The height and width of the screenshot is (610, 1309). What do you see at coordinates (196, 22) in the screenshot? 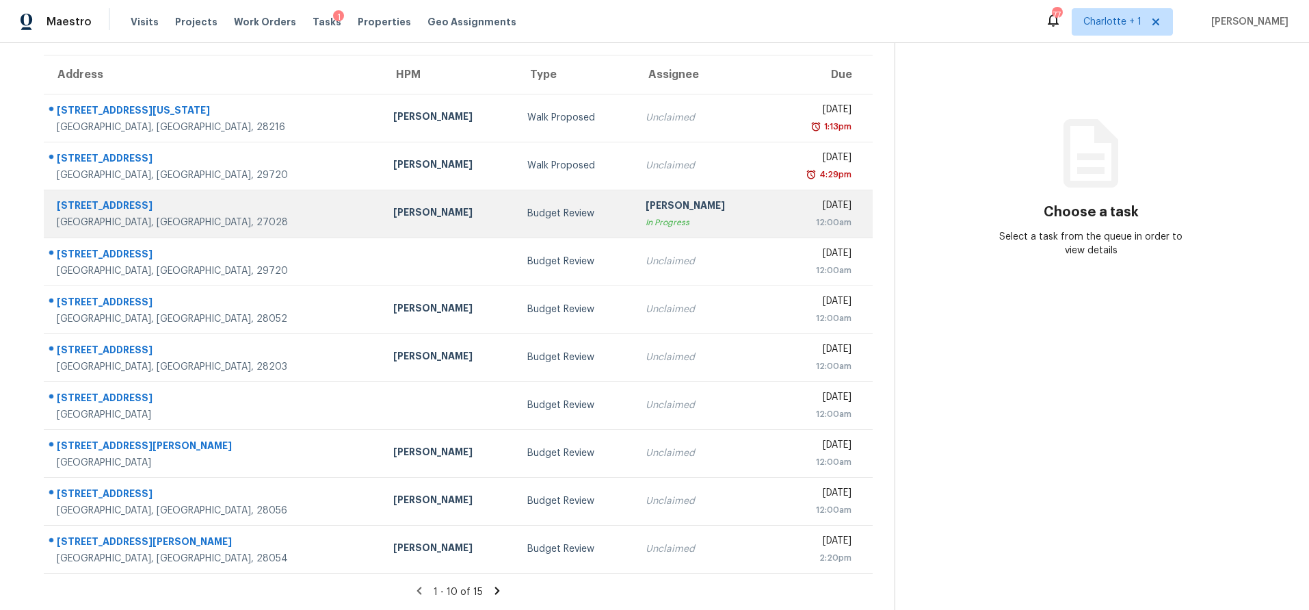
I see `span: Projects` at bounding box center [196, 22].